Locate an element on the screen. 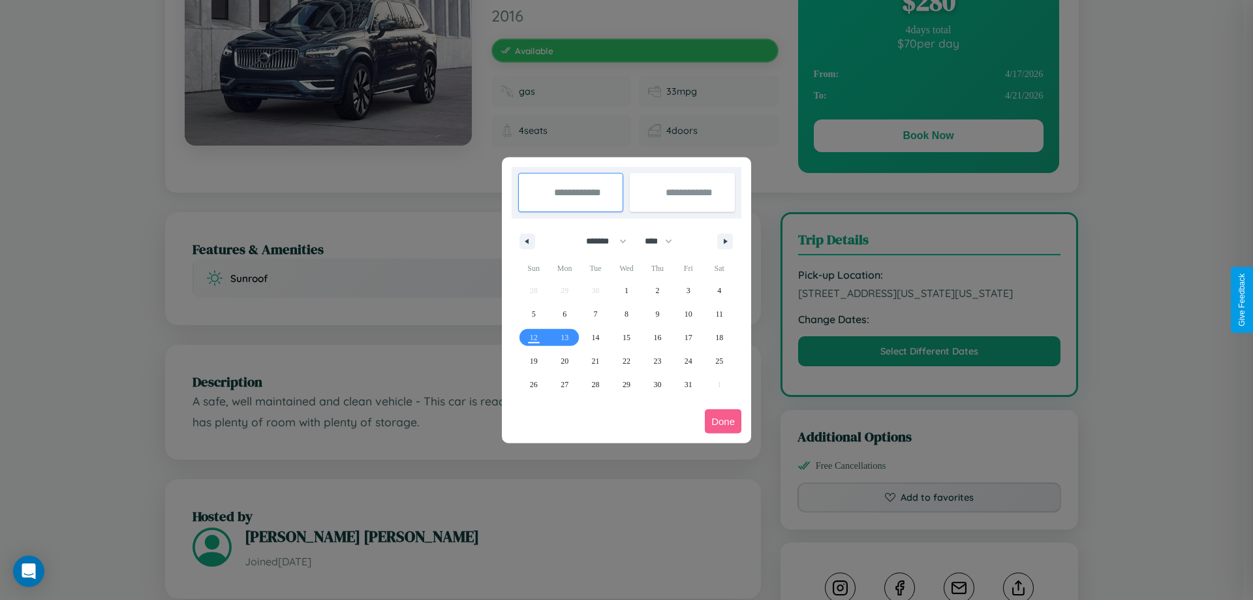  button: 7 is located at coordinates (595, 314).